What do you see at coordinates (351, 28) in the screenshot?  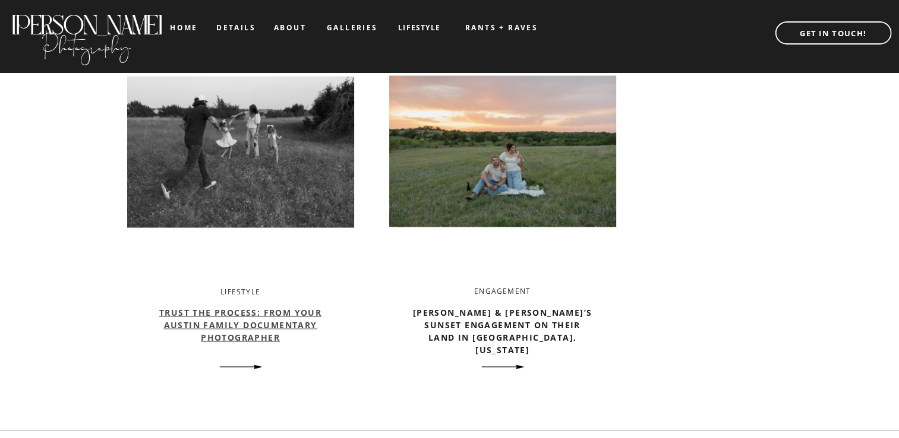 I see `nav: galleries` at bounding box center [351, 28].